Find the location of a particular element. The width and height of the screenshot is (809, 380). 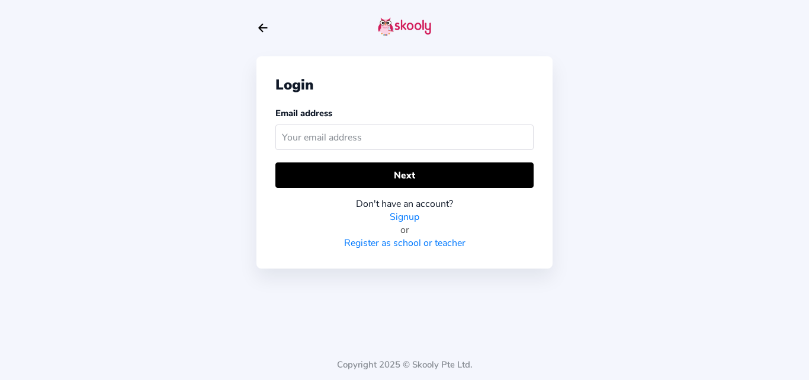

img: skooly-logo.png is located at coordinates (404, 27).